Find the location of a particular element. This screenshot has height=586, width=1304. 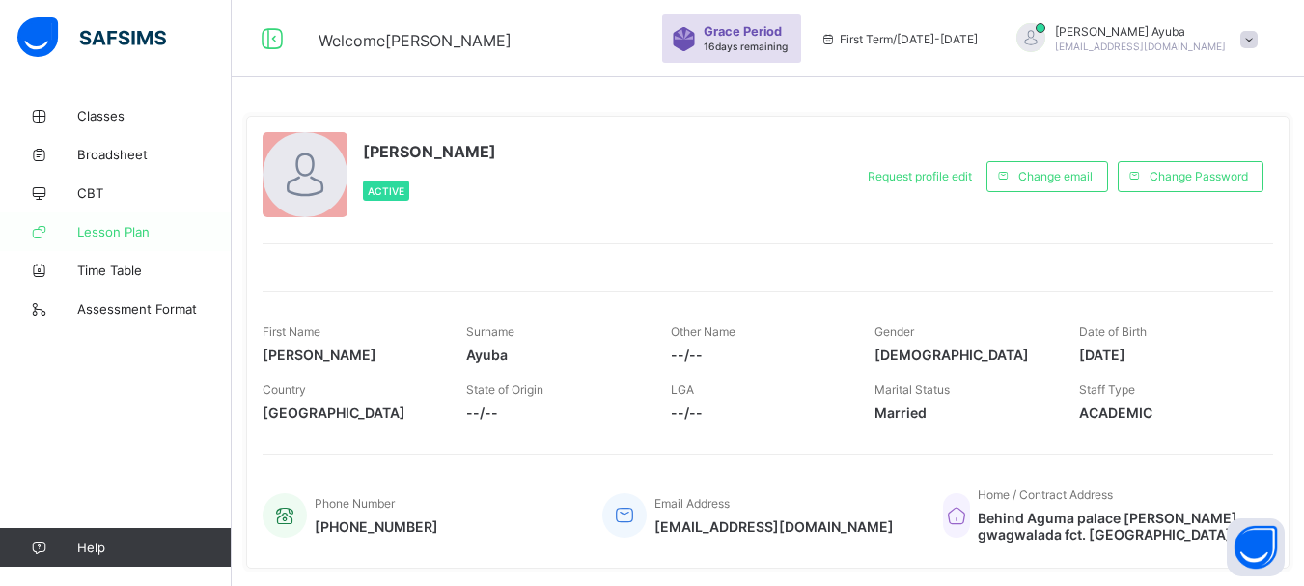

span: Surname is located at coordinates (490, 331).